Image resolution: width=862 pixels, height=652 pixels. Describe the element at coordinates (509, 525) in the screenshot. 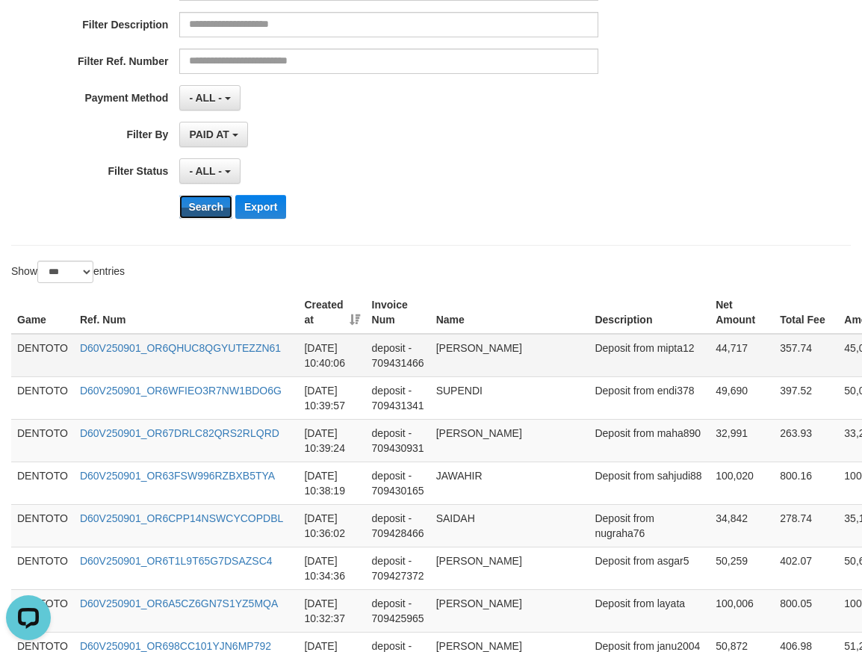

I see `td: SAIDAH` at that location.